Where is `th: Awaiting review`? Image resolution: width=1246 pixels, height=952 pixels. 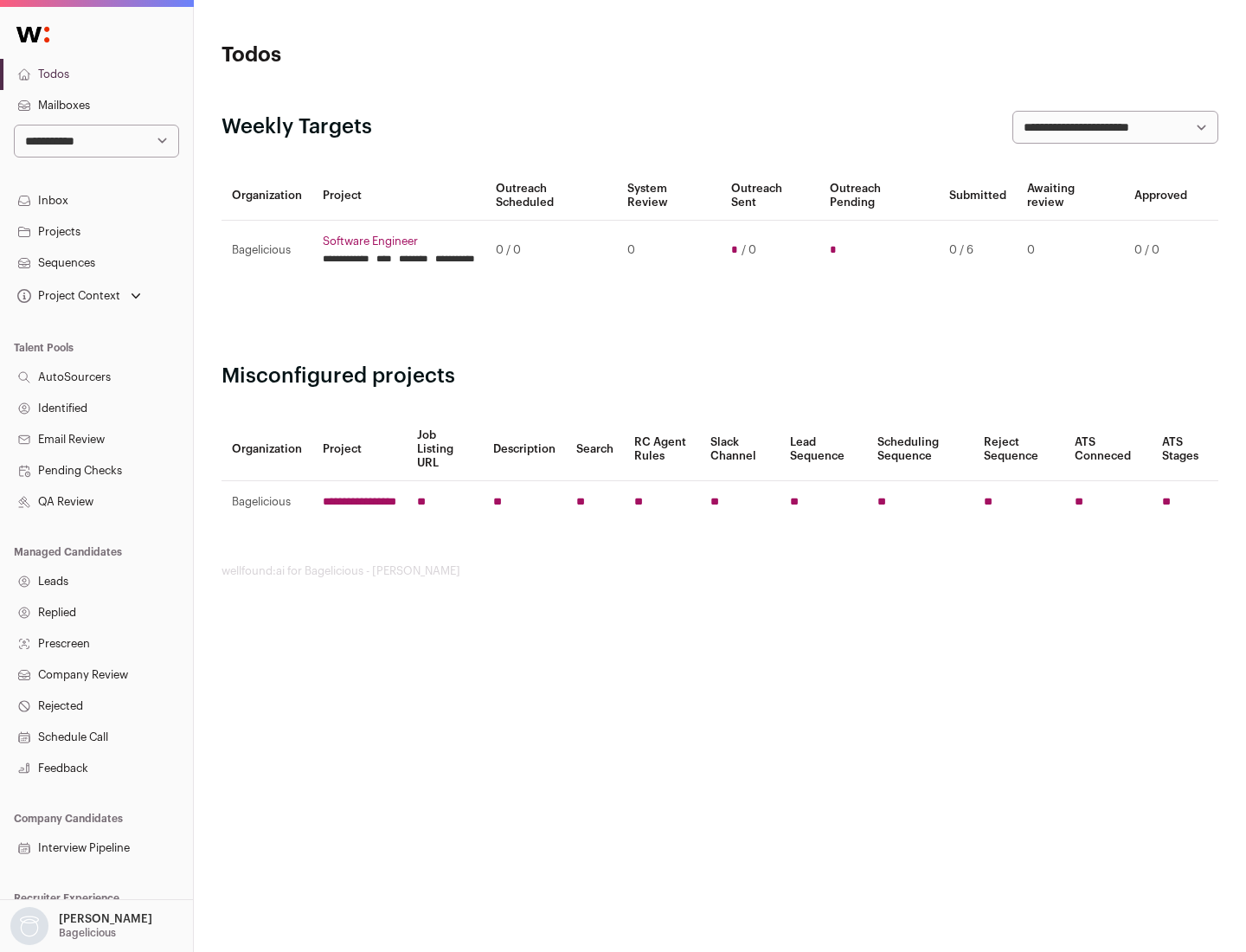 th: Awaiting review is located at coordinates (1070, 196).